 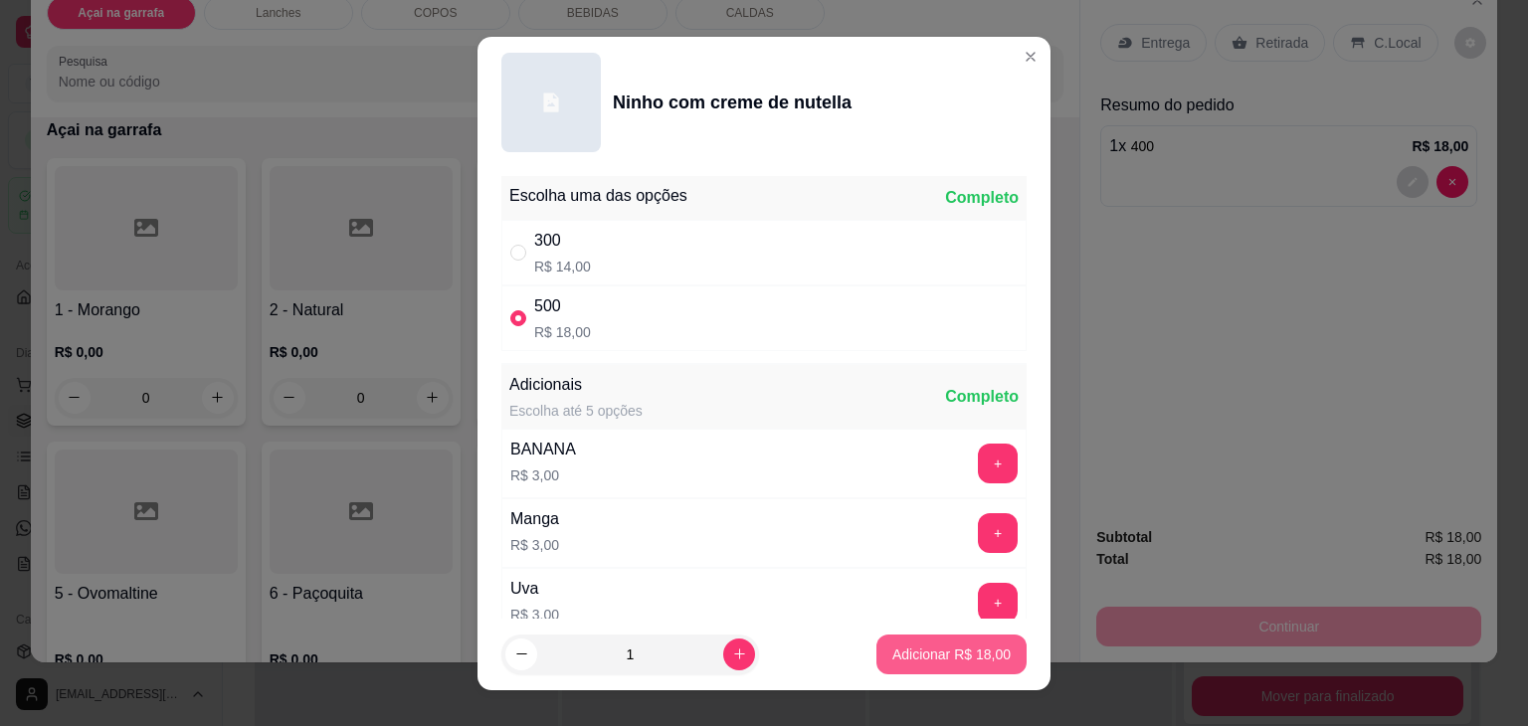 What do you see at coordinates (576, 385) in the screenshot?
I see `div: Adicionais` at bounding box center [576, 385].